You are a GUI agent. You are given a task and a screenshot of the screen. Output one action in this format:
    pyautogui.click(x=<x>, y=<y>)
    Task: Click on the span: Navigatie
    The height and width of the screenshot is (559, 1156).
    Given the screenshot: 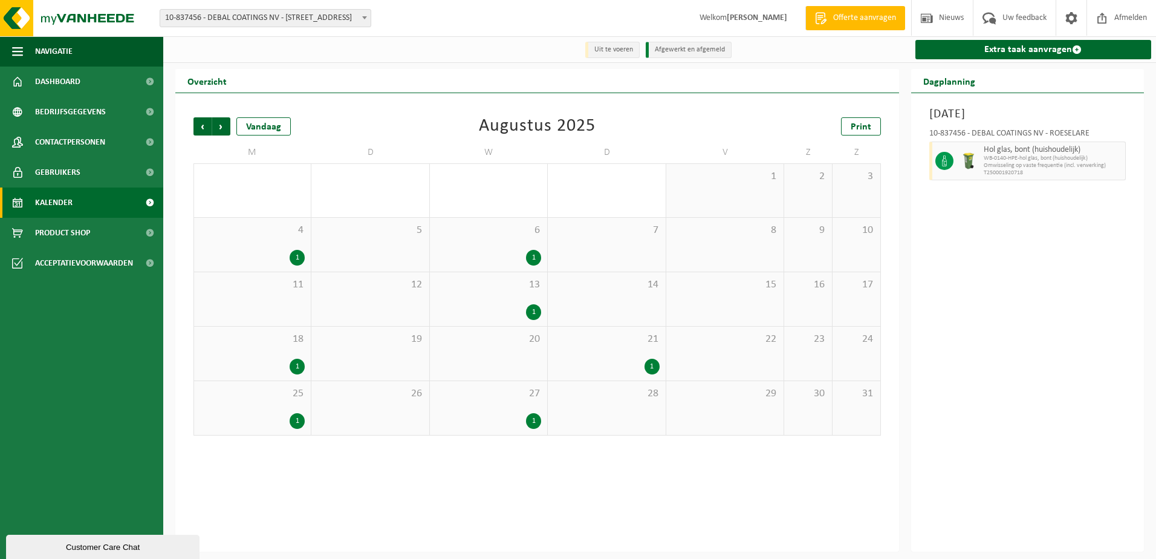 What is the action you would take?
    pyautogui.click(x=54, y=51)
    